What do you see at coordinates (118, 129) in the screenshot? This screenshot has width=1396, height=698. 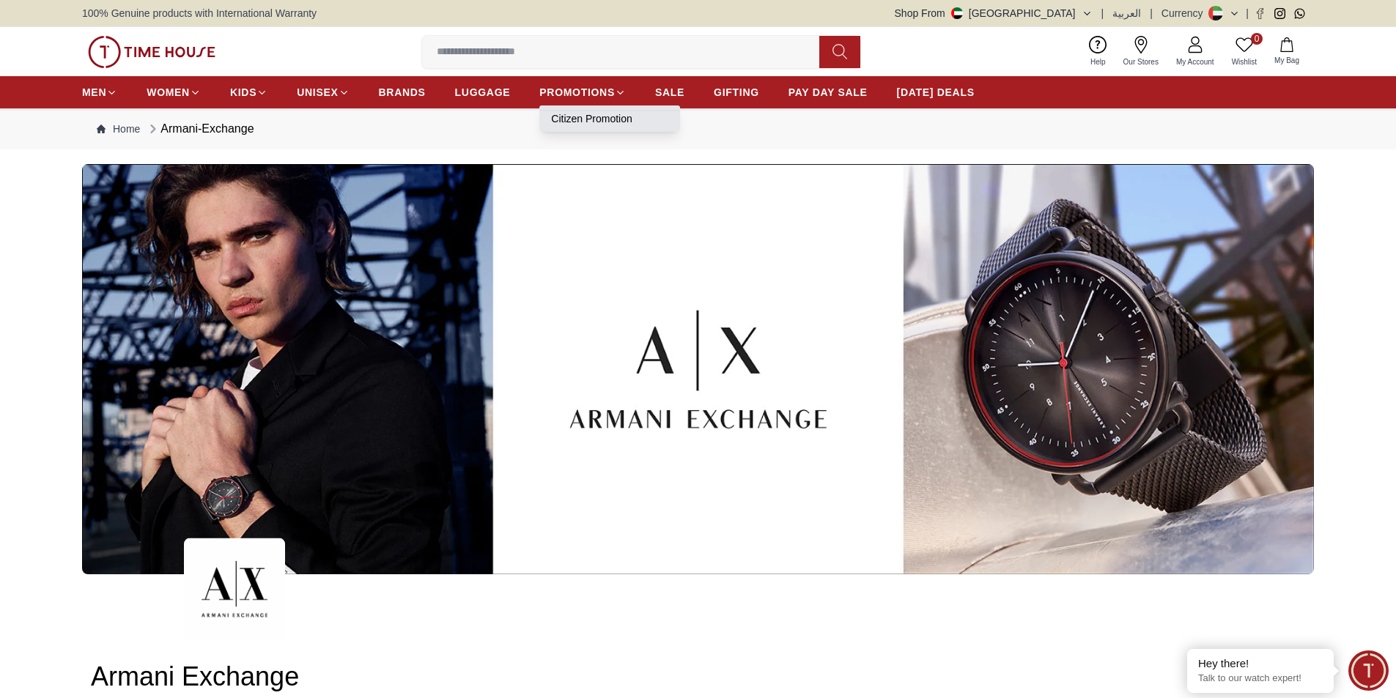 I see `a: Home` at bounding box center [118, 129].